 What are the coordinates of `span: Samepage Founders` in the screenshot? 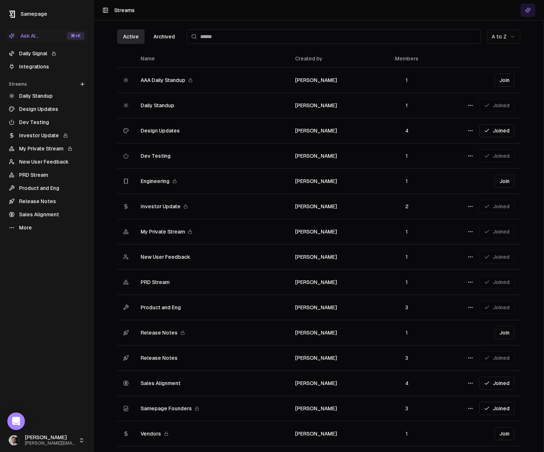 It's located at (166, 409).